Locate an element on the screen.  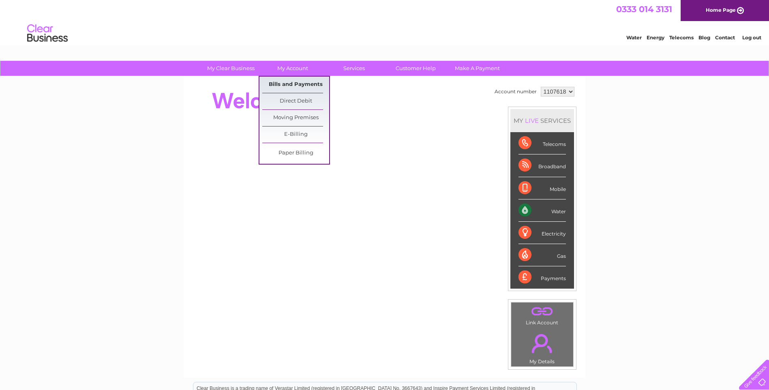
div: LIVE is located at coordinates (532, 120).